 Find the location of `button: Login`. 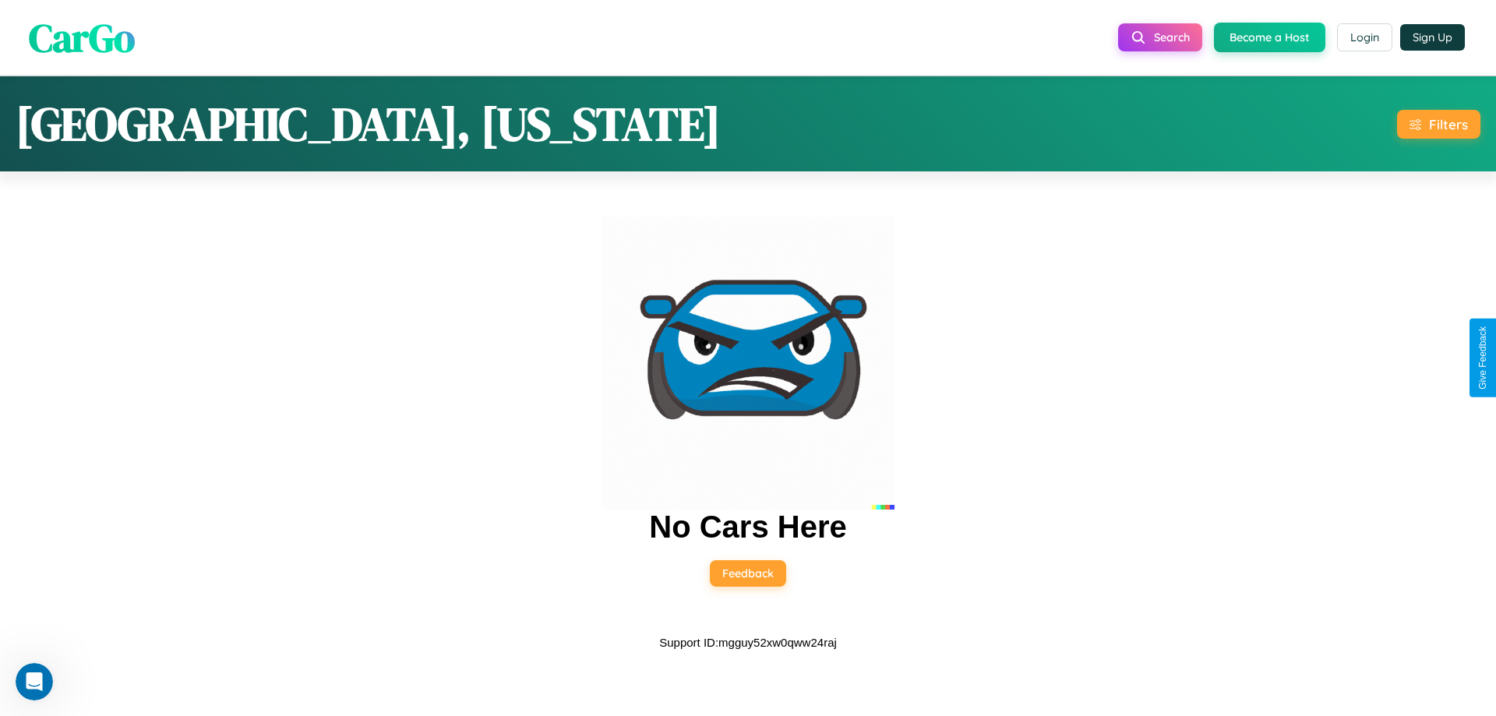

button: Login is located at coordinates (1365, 37).